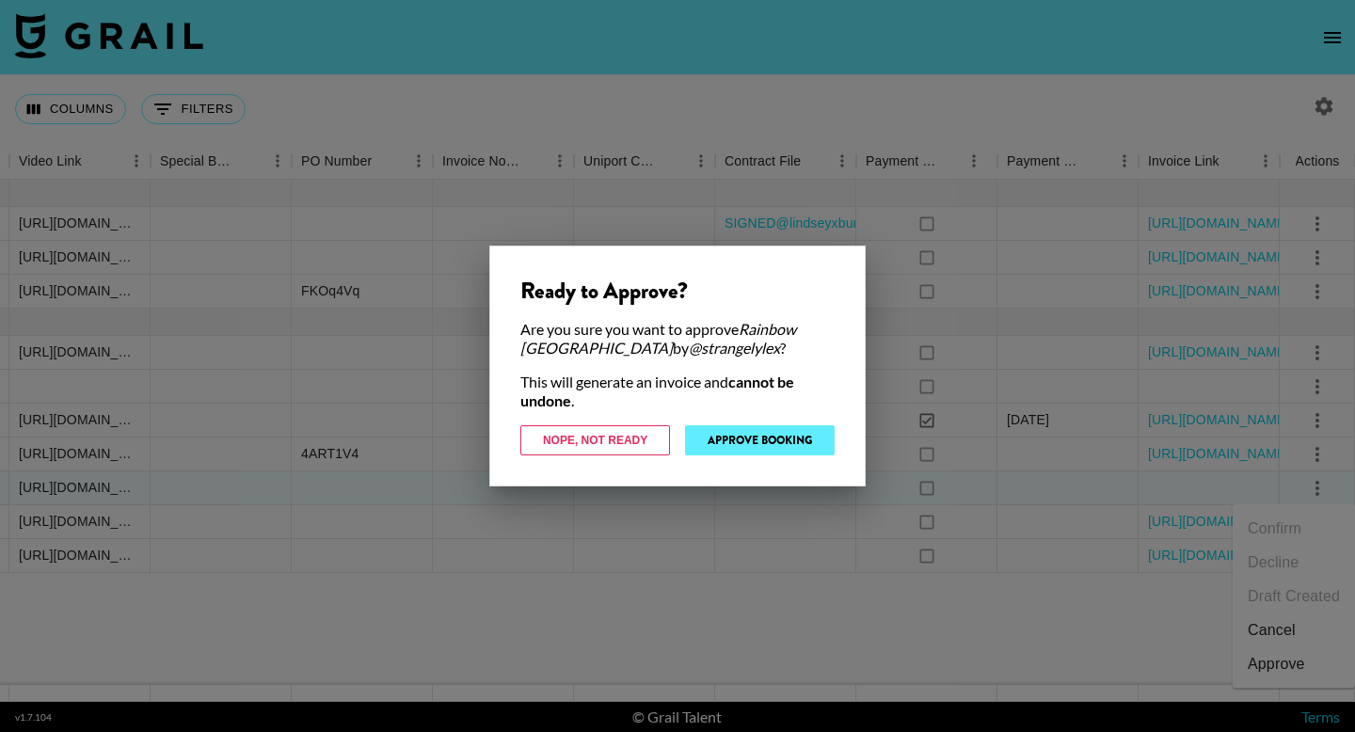 The image size is (1355, 732). I want to click on button: Nope, Not Ready, so click(595, 440).